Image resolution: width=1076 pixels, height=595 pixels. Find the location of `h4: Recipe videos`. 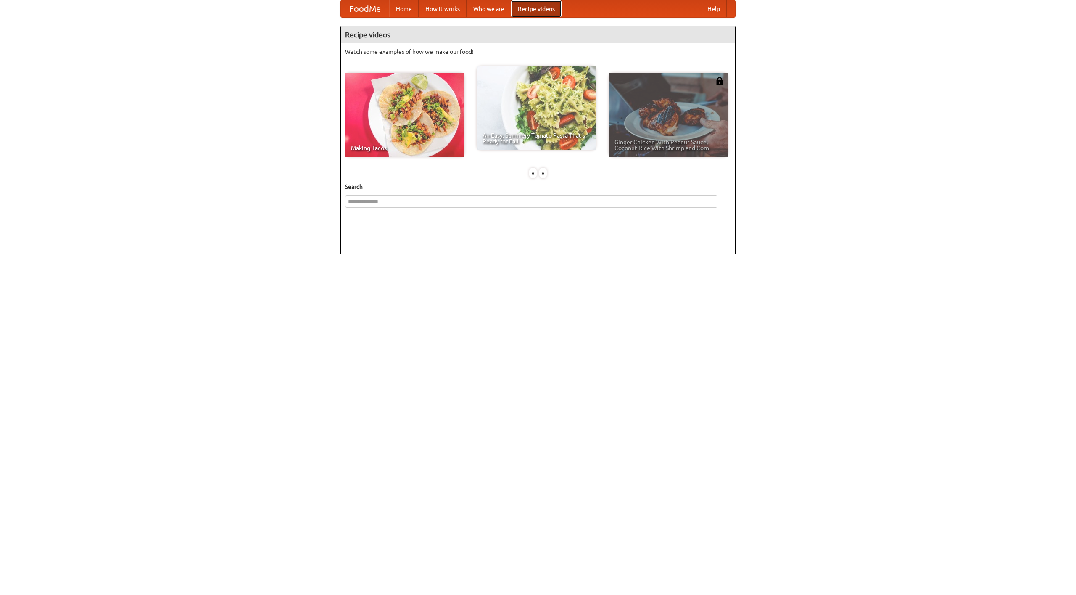

h4: Recipe videos is located at coordinates (538, 35).